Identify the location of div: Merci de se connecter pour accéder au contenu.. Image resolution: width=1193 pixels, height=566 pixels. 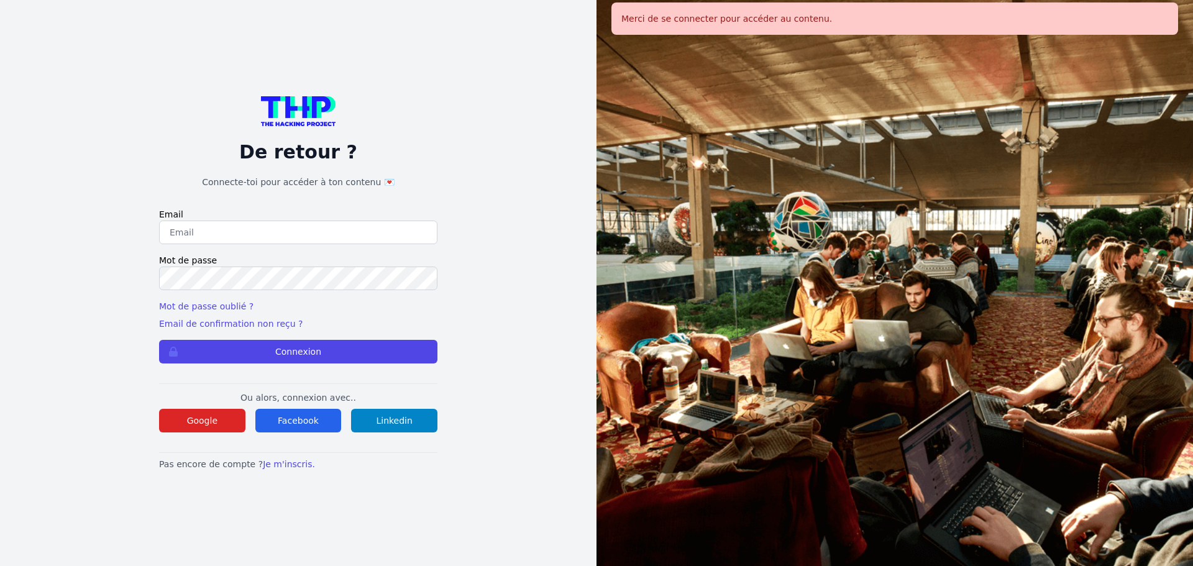
(895, 19).